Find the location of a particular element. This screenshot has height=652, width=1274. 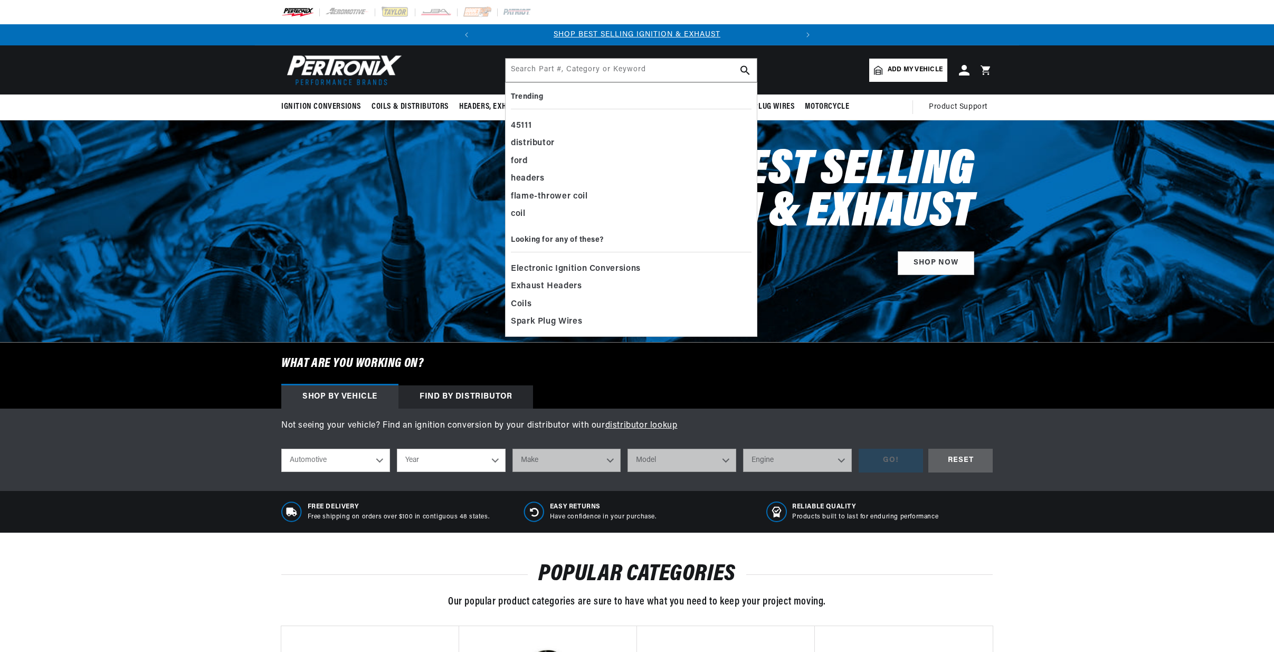

a: SHOP BEST SELLING IGNITION & EXHAUST is located at coordinates (637, 34).